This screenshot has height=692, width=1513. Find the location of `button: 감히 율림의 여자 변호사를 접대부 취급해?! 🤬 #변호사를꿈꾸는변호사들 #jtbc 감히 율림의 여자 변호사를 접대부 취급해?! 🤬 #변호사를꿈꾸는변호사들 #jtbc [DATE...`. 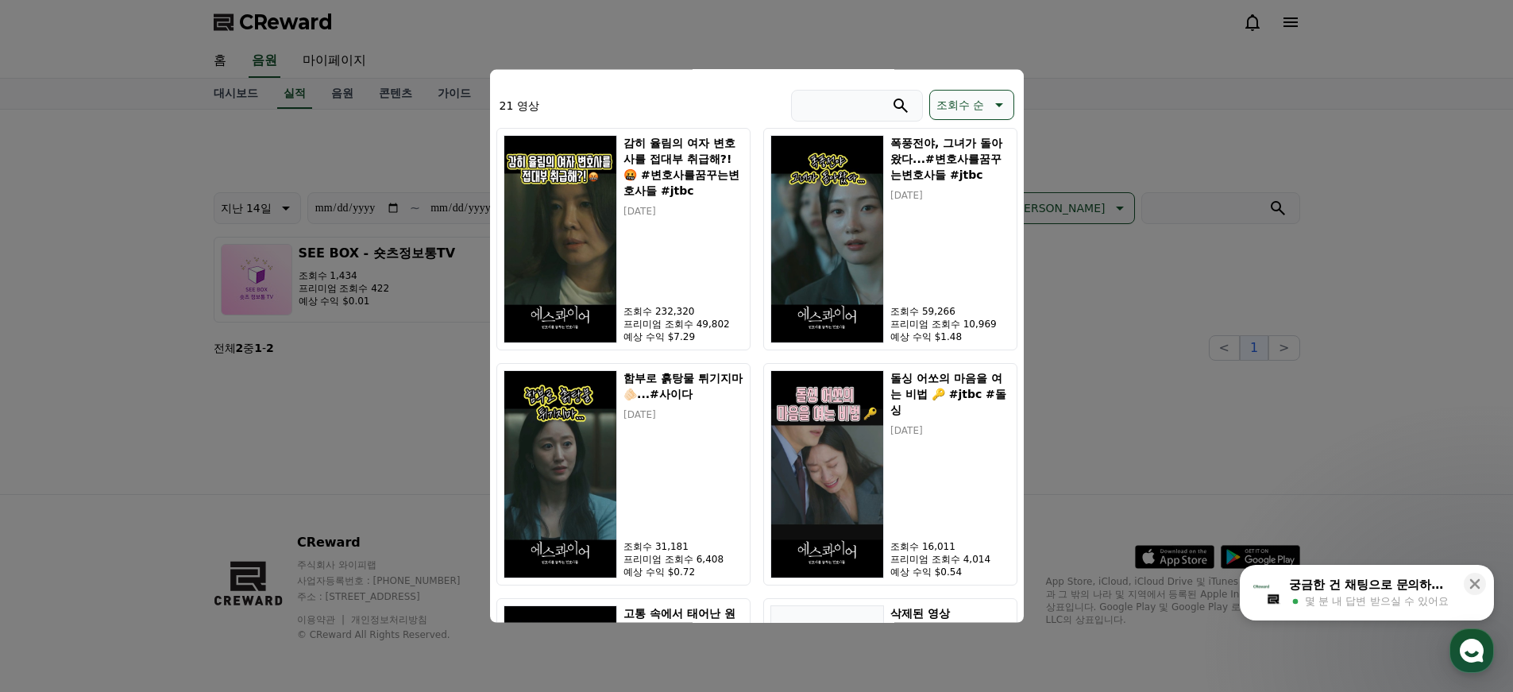

button: 감히 율림의 여자 변호사를 접대부 취급해?! 🤬 #변호사를꿈꾸는변호사들 #jtbc 감히 율림의 여자 변호사를 접대부 취급해?! 🤬 #변호사를꿈꾸는변호사들 #jtbc [DATE... is located at coordinates (623, 238).